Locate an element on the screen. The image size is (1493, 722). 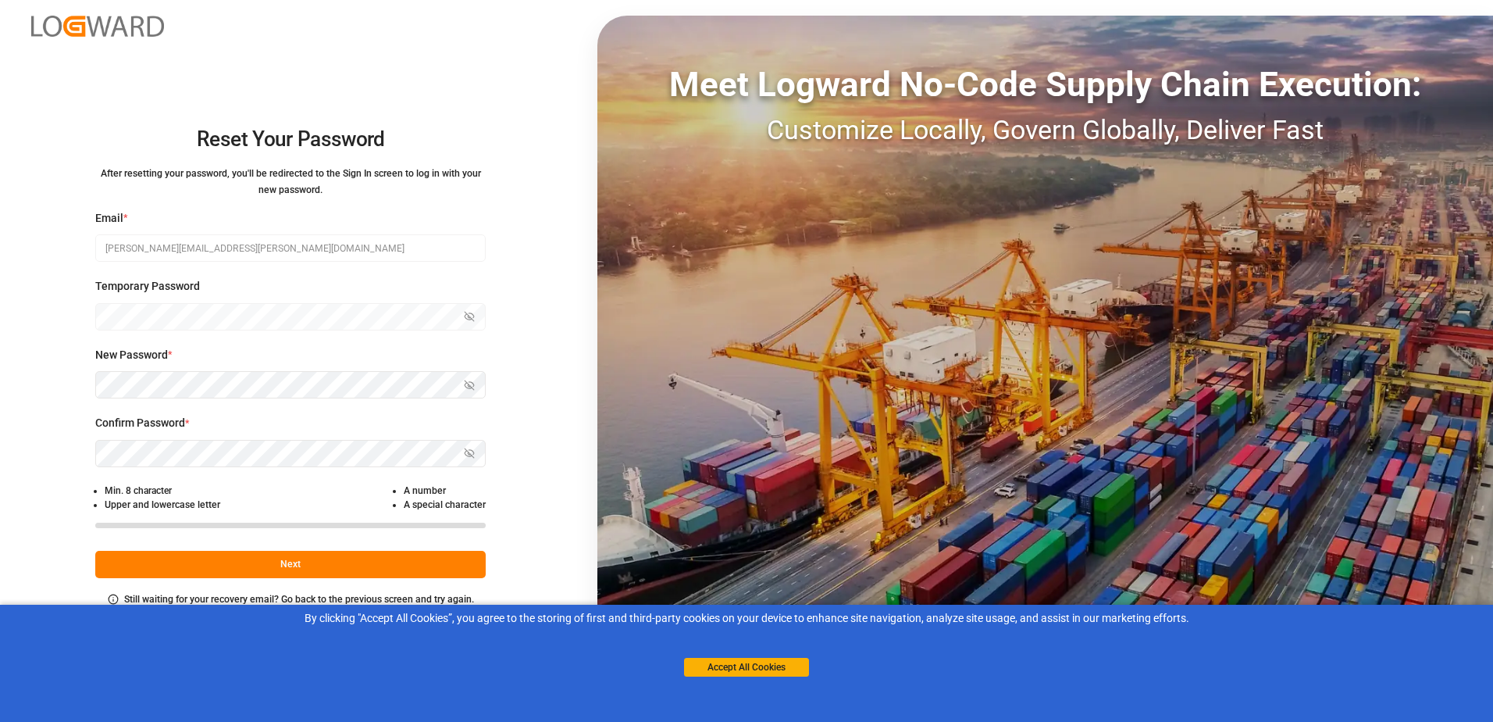
span: New Password is located at coordinates (131, 355).